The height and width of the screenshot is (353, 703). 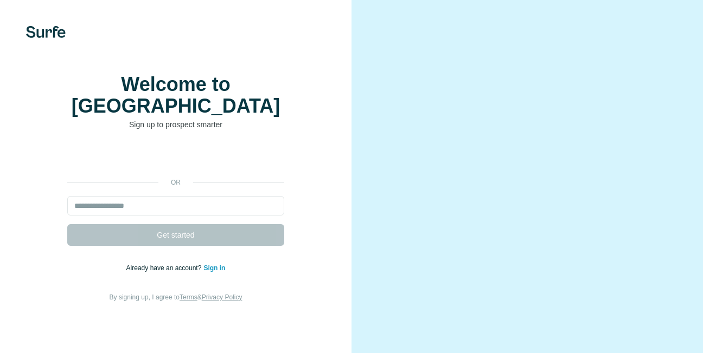 What do you see at coordinates (165, 268) in the screenshot?
I see `span: Already have an account?` at bounding box center [165, 268].